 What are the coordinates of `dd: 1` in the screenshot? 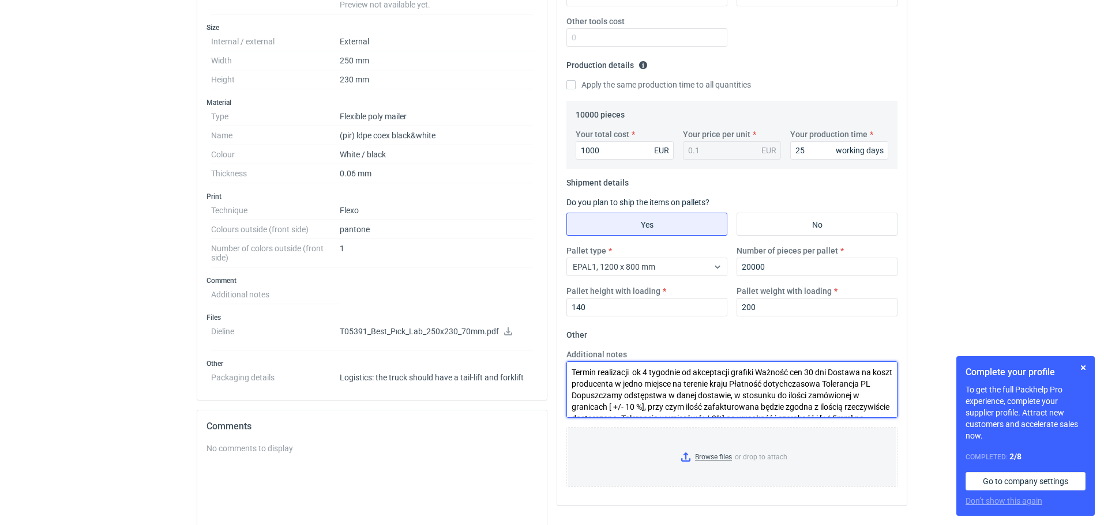 It's located at (436, 253).